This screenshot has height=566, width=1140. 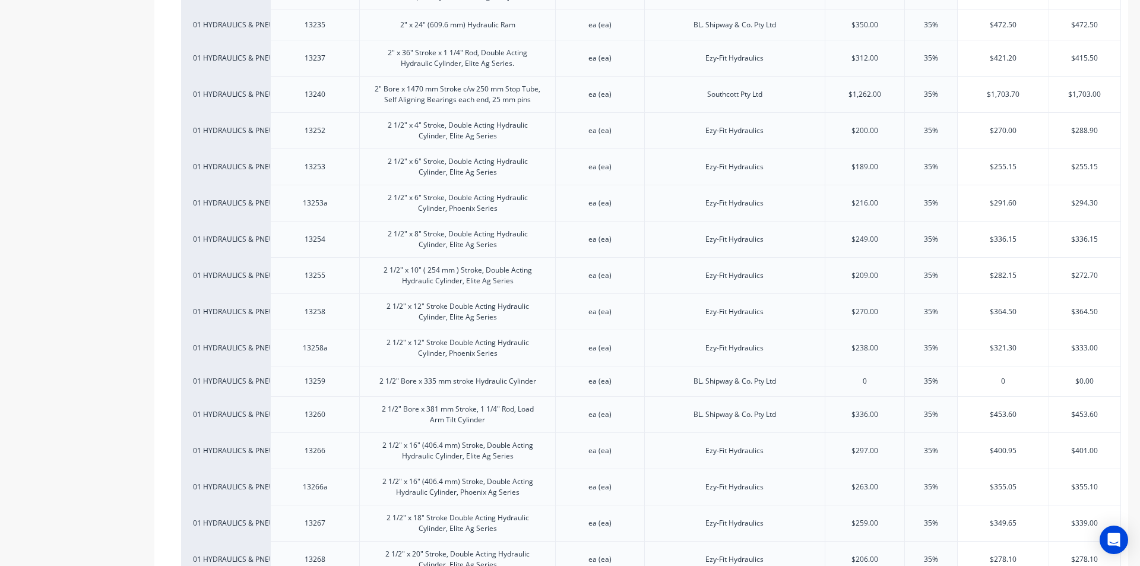 I want to click on div: 13258, so click(x=315, y=312).